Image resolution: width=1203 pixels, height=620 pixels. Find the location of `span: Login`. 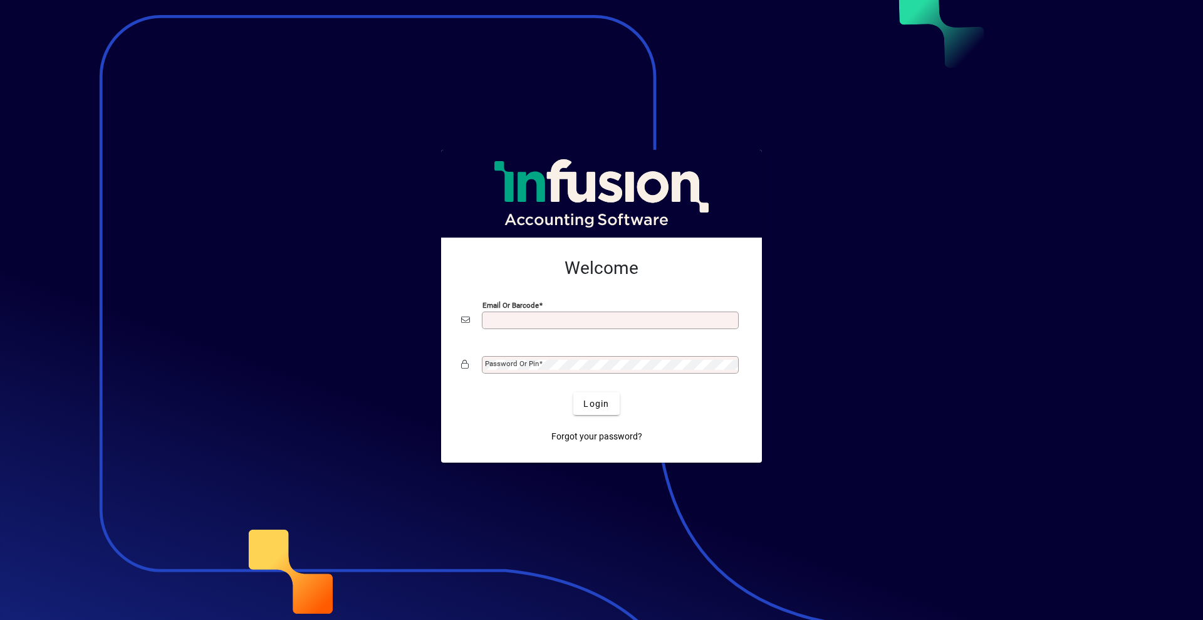

span: Login is located at coordinates (596, 403).